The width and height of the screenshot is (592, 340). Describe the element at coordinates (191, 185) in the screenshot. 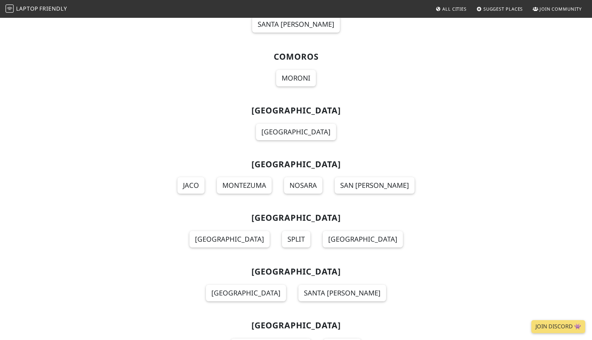

I see `a: Jaco` at that location.